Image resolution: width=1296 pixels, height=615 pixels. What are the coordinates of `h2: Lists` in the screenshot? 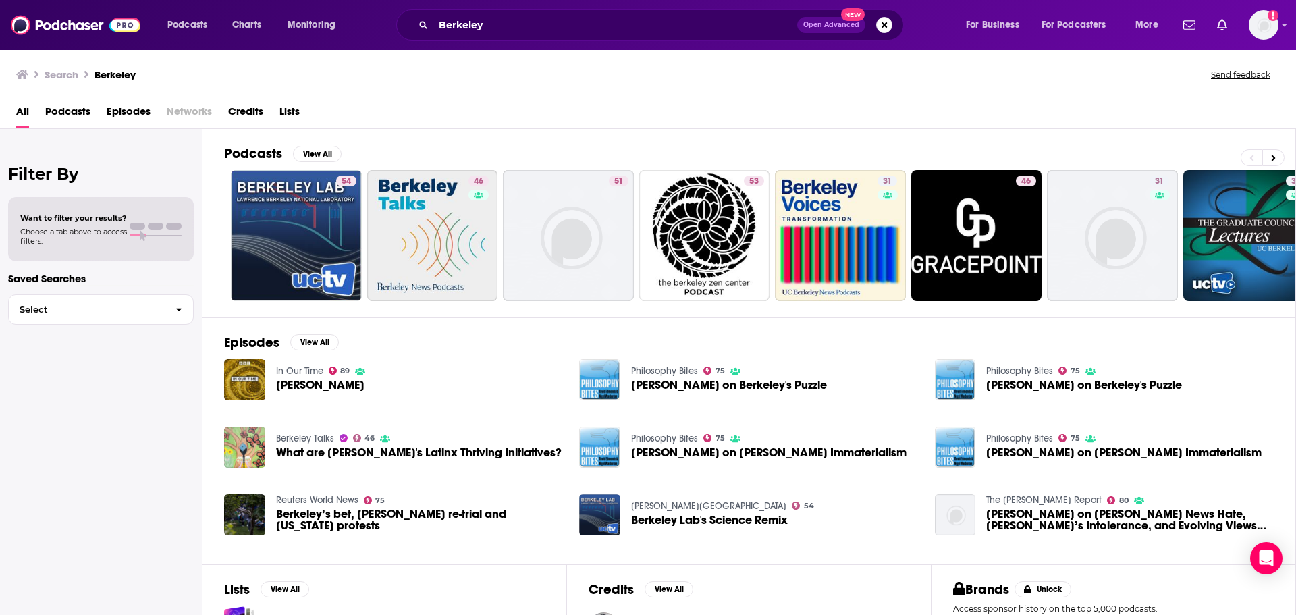 It's located at (237, 589).